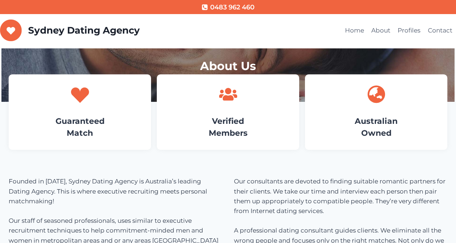 The image size is (456, 243). What do you see at coordinates (228, 7) in the screenshot?
I see `a: 0483 962 460` at bounding box center [228, 7].